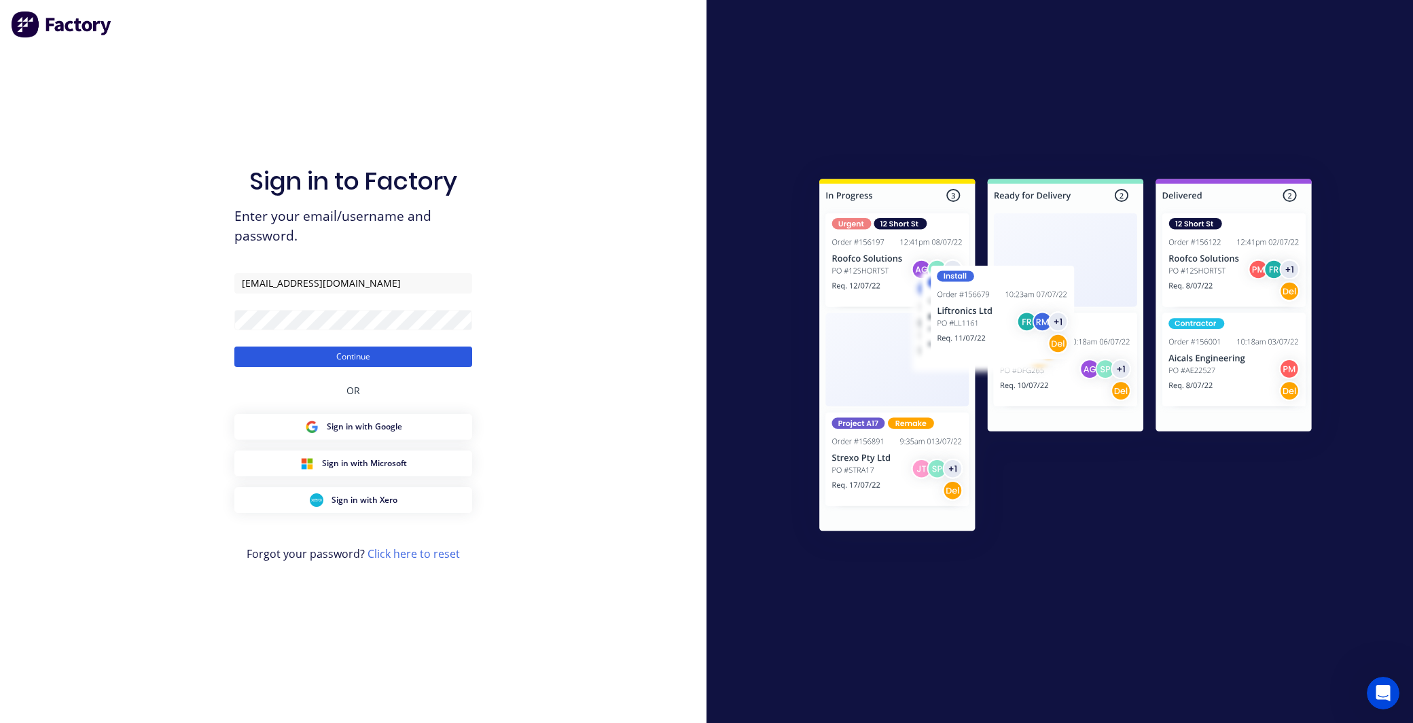  What do you see at coordinates (1065, 357) in the screenshot?
I see `img: Sign in` at bounding box center [1065, 357].